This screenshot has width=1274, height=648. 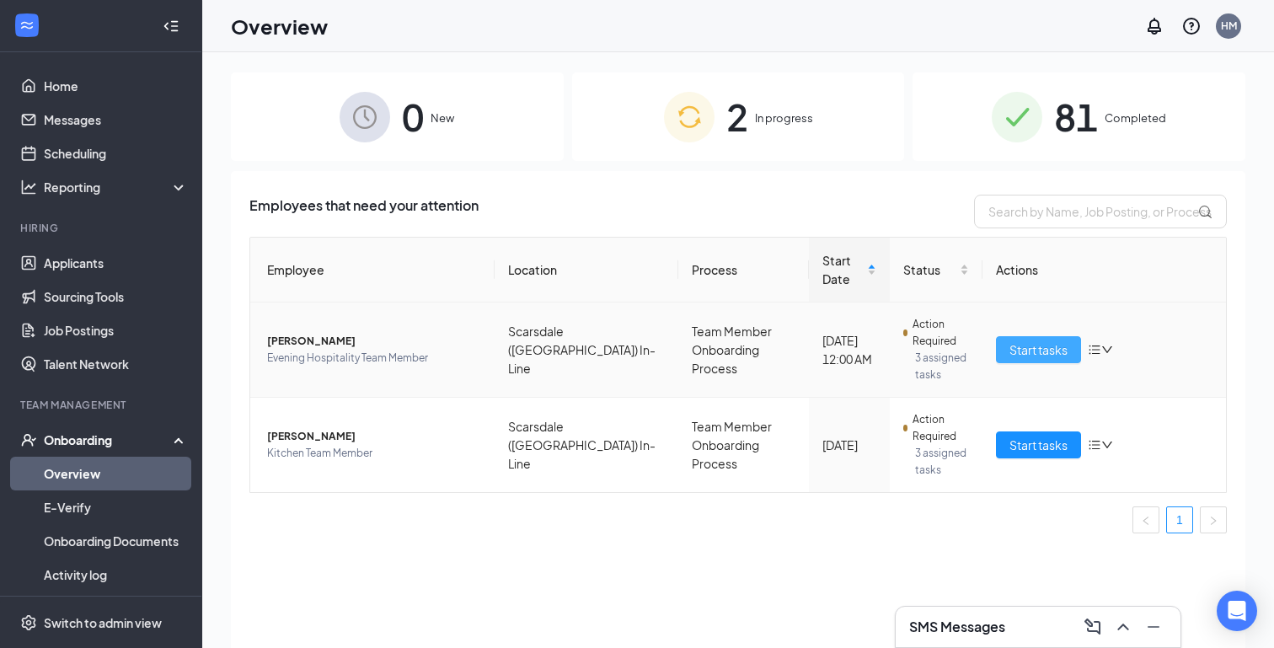 What do you see at coordinates (115, 364) in the screenshot?
I see `a: Talent Network` at bounding box center [115, 364].